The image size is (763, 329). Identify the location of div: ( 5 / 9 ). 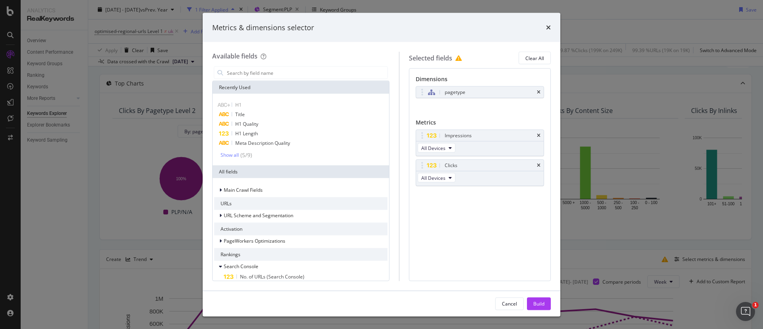
(245, 155).